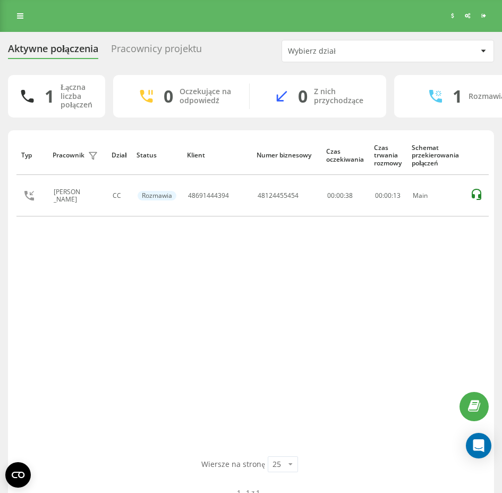 The width and height of the screenshot is (502, 493). I want to click on div: Łączna liczba połączeń, so click(77, 96).